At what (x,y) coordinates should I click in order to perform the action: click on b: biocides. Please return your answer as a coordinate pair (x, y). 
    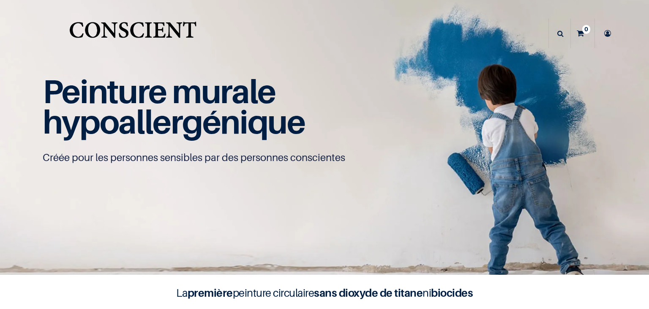
    Looking at the image, I should click on (452, 293).